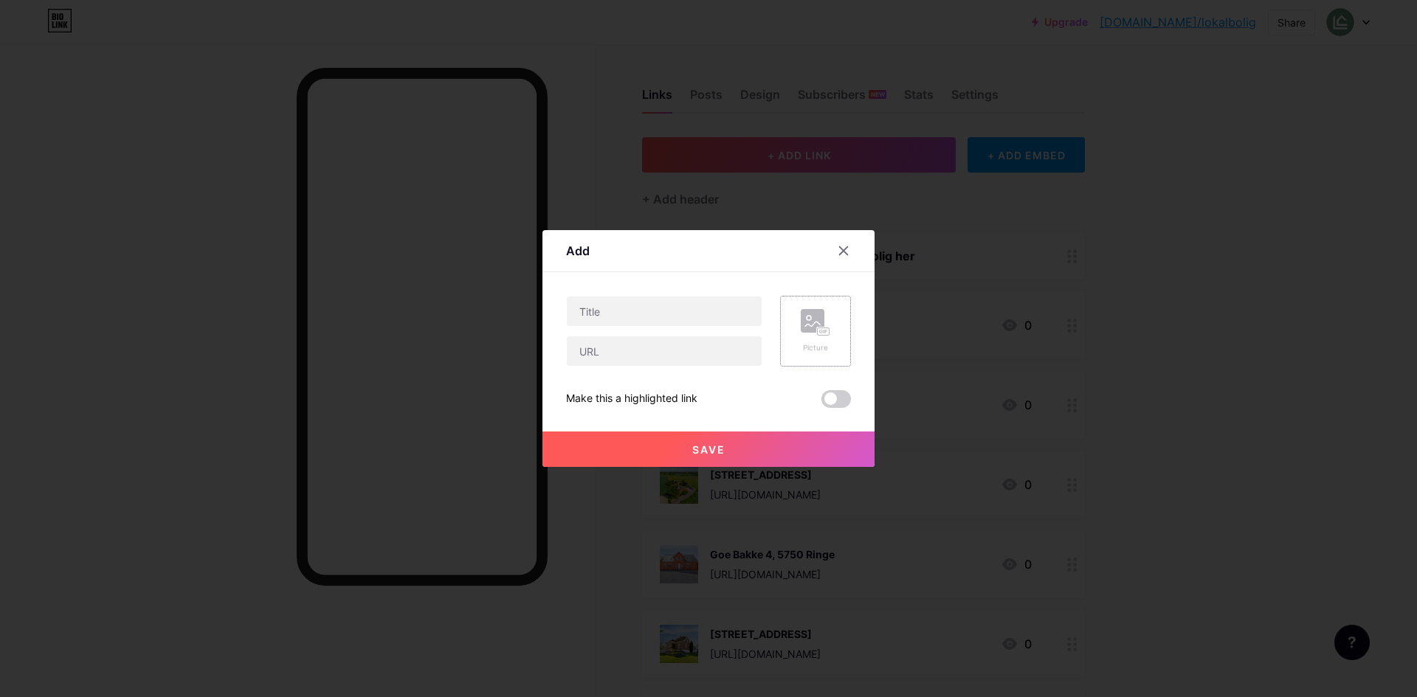  Describe the element at coordinates (664, 351) in the screenshot. I see `input: URL` at that location.